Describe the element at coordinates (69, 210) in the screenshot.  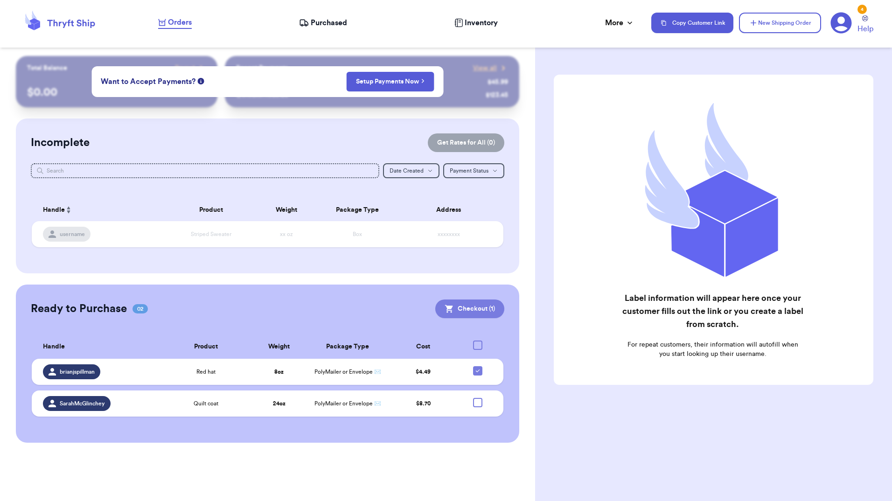
I see `button: Sort ascending` at that location.